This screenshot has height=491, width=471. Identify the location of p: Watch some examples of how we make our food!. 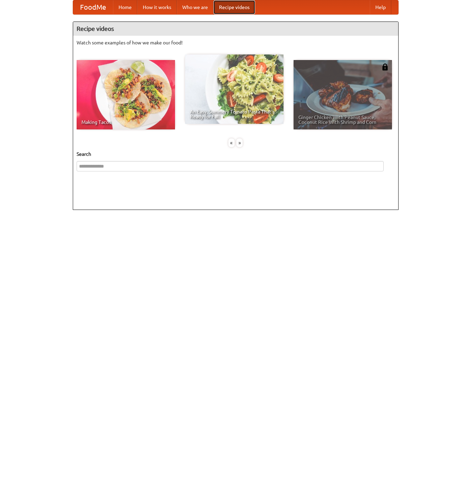
(236, 43).